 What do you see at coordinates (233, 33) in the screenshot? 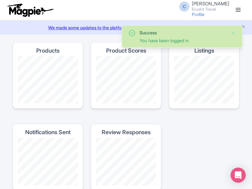
I see `button: Close` at bounding box center [233, 33].